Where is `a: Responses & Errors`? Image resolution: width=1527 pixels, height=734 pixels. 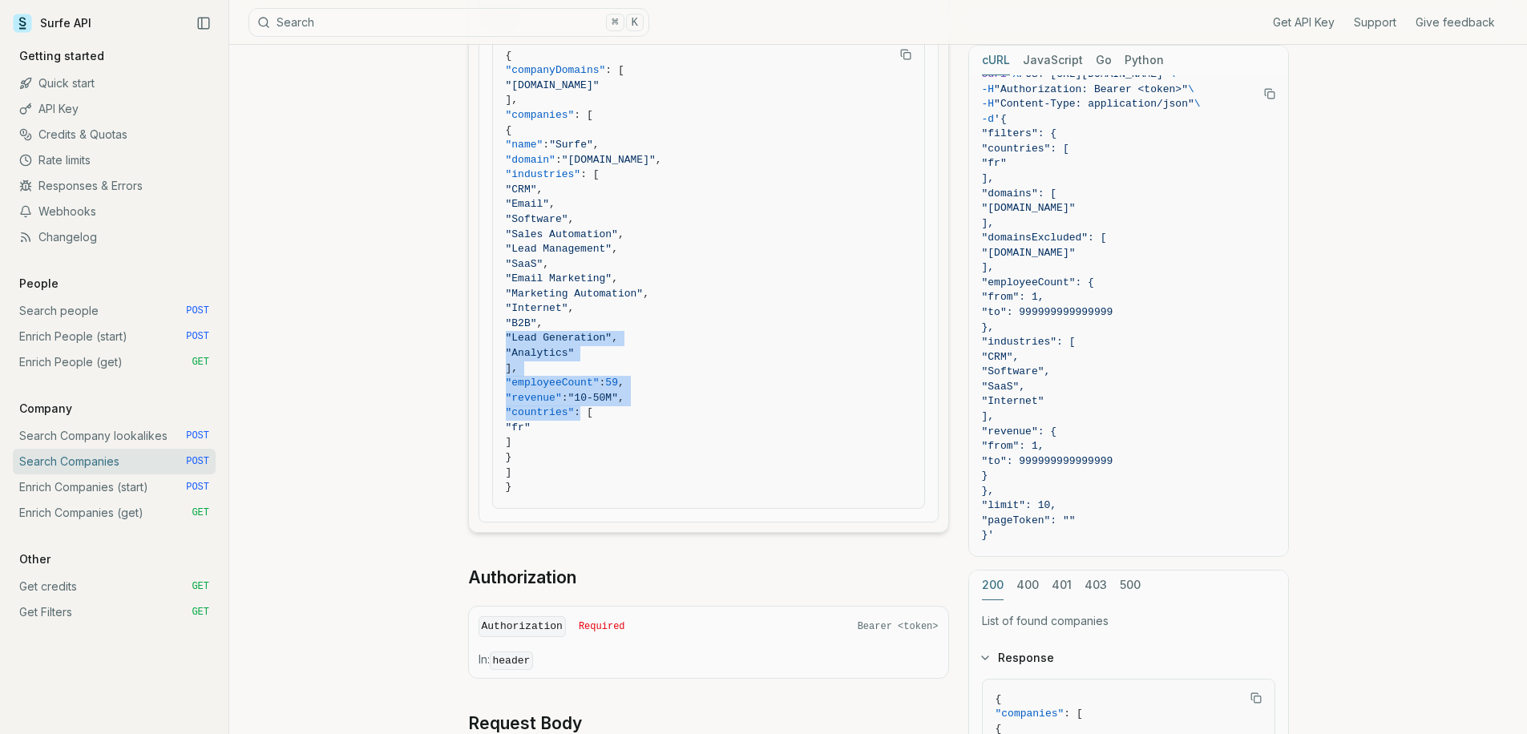 a: Responses & Errors is located at coordinates (114, 186).